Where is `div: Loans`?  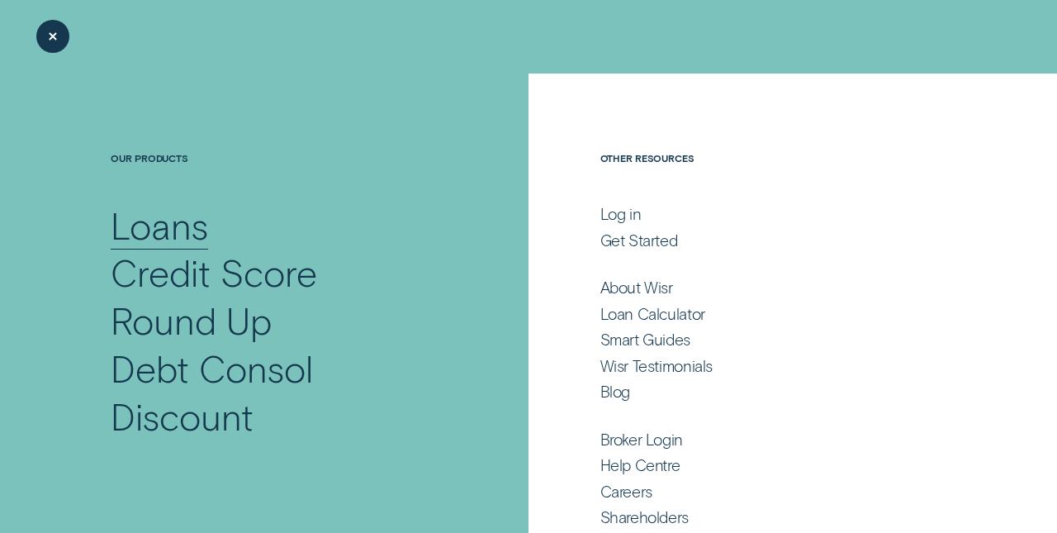 div: Loans is located at coordinates (159, 225).